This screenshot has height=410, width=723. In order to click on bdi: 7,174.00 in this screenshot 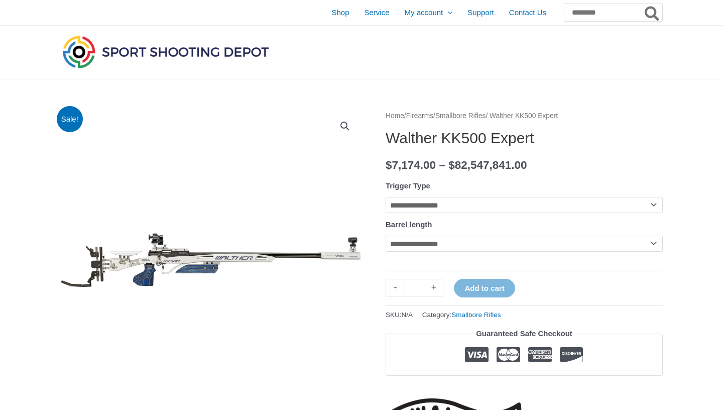, I will do `click(411, 165)`.